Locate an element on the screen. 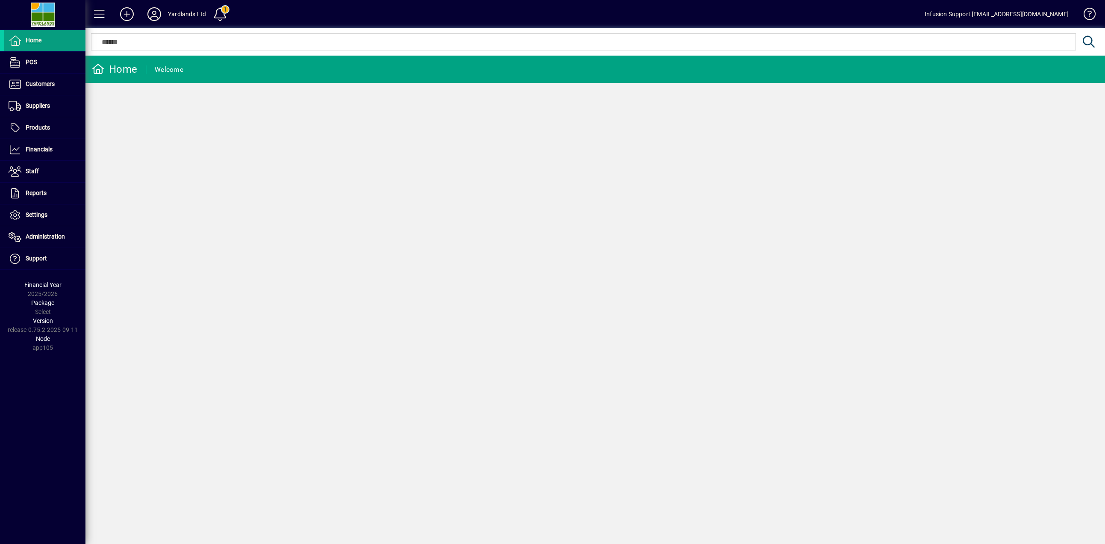  a: Suppliers is located at coordinates (45, 106).